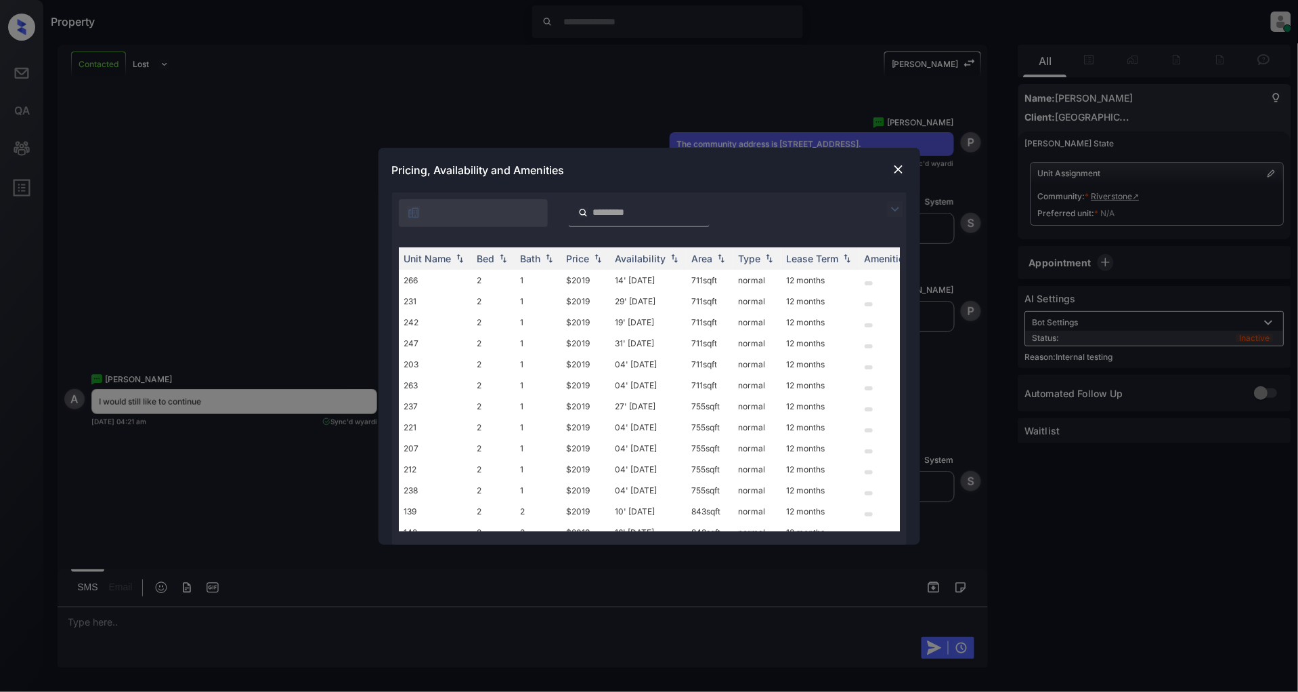 The width and height of the screenshot is (1298, 692). I want to click on div: Bed, so click(486, 258).